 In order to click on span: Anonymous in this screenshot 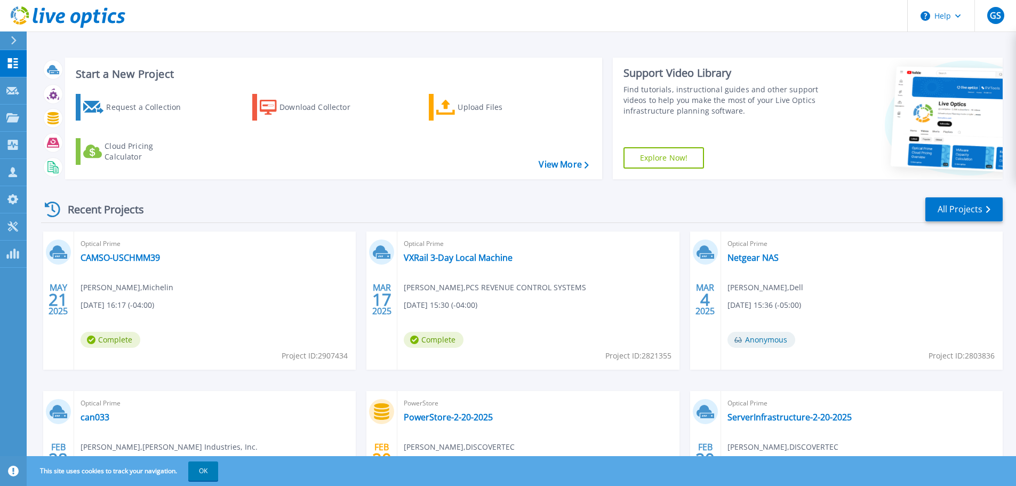, I will do `click(761, 340)`.